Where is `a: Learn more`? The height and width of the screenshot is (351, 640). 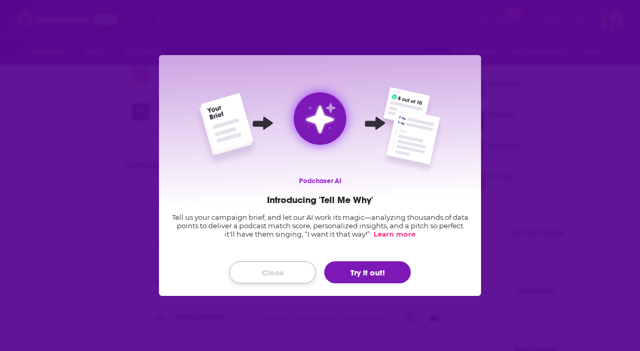 a: Learn more is located at coordinates (393, 234).